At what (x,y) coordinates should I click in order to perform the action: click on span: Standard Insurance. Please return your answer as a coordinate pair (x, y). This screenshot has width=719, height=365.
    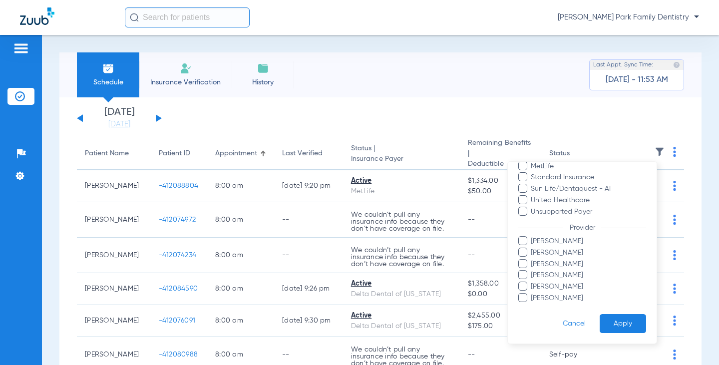
    Looking at the image, I should click on (589, 177).